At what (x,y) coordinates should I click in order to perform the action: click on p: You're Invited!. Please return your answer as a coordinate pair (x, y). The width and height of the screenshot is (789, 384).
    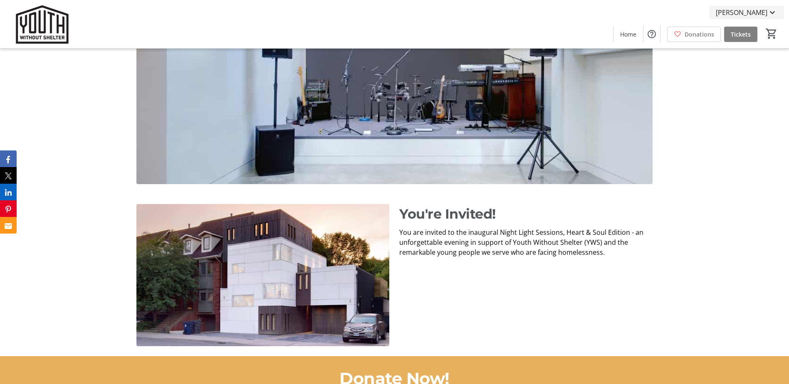
    Looking at the image, I should click on (526, 214).